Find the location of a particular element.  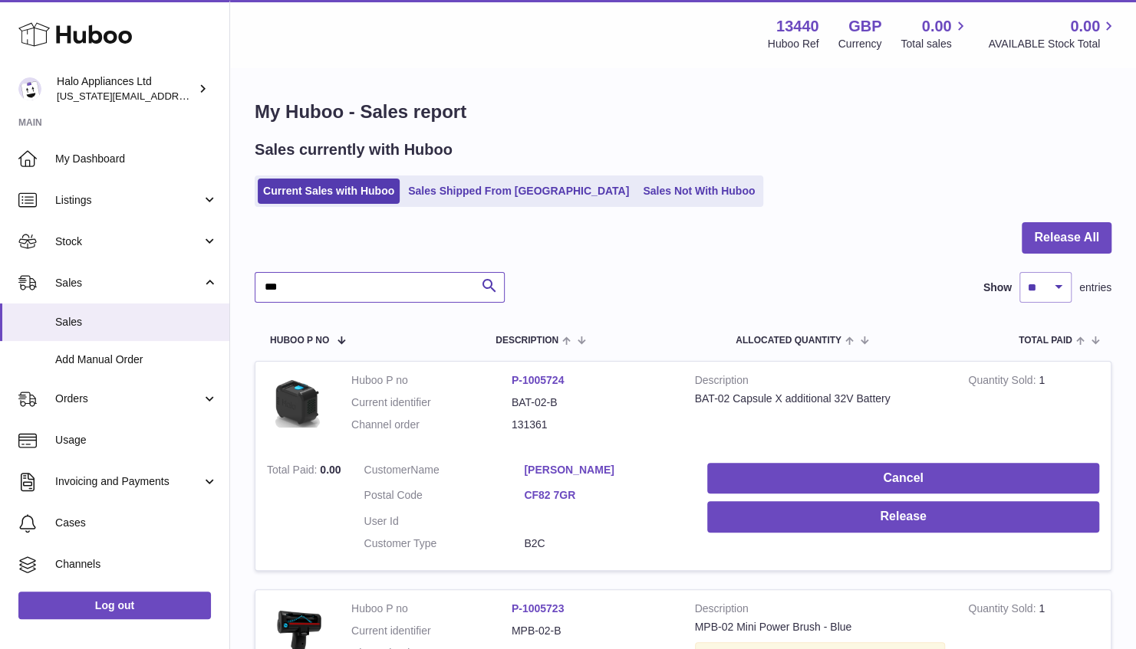

span: Huboo P no is located at coordinates (299, 340).